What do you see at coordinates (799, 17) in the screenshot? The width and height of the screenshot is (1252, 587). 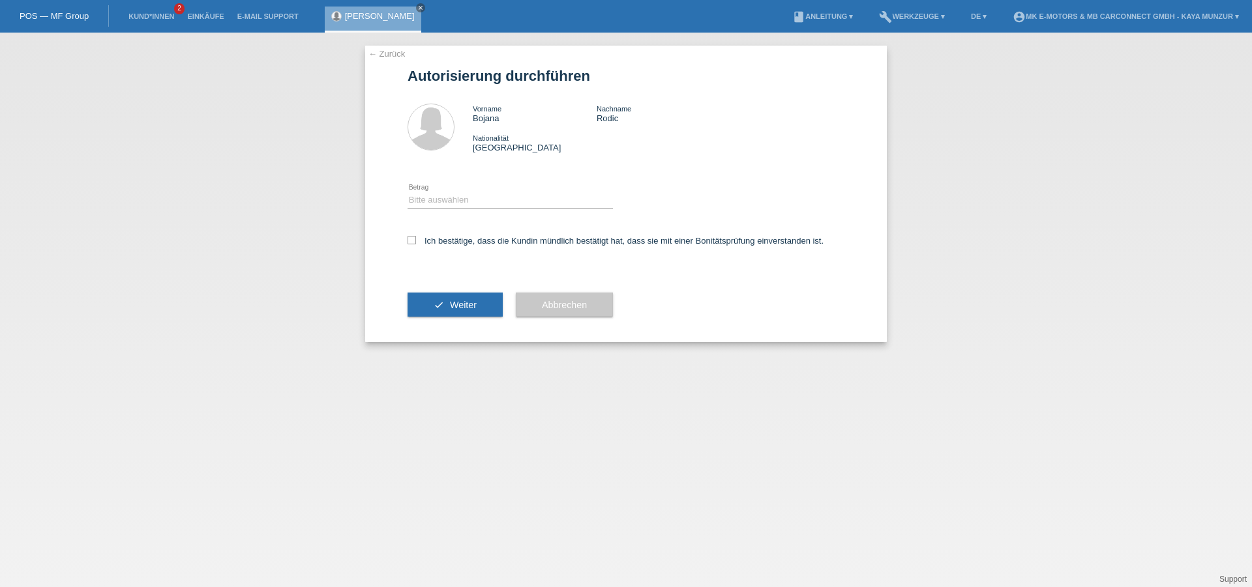 I see `i: book` at bounding box center [799, 17].